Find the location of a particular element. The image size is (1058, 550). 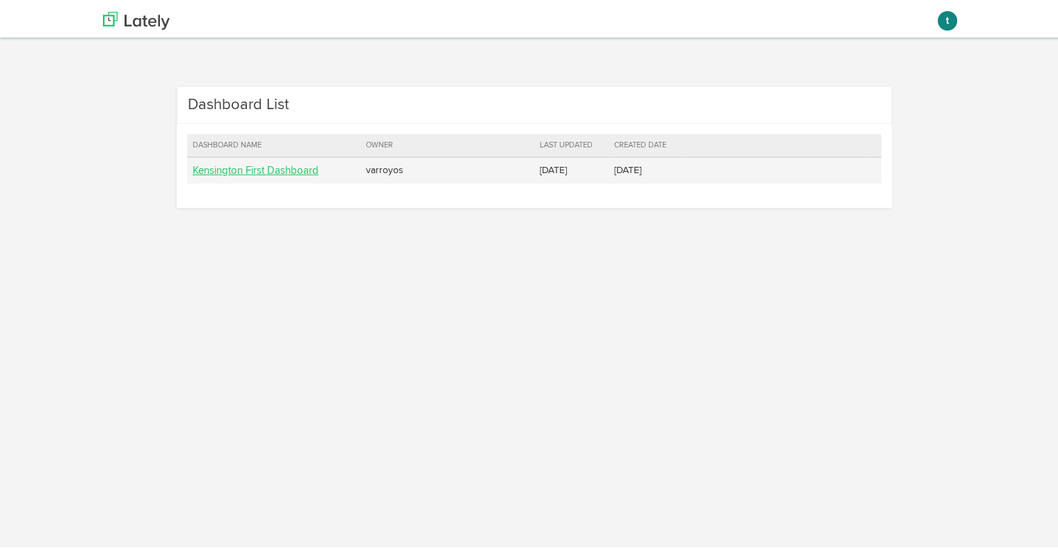

button: t is located at coordinates (947, 18).